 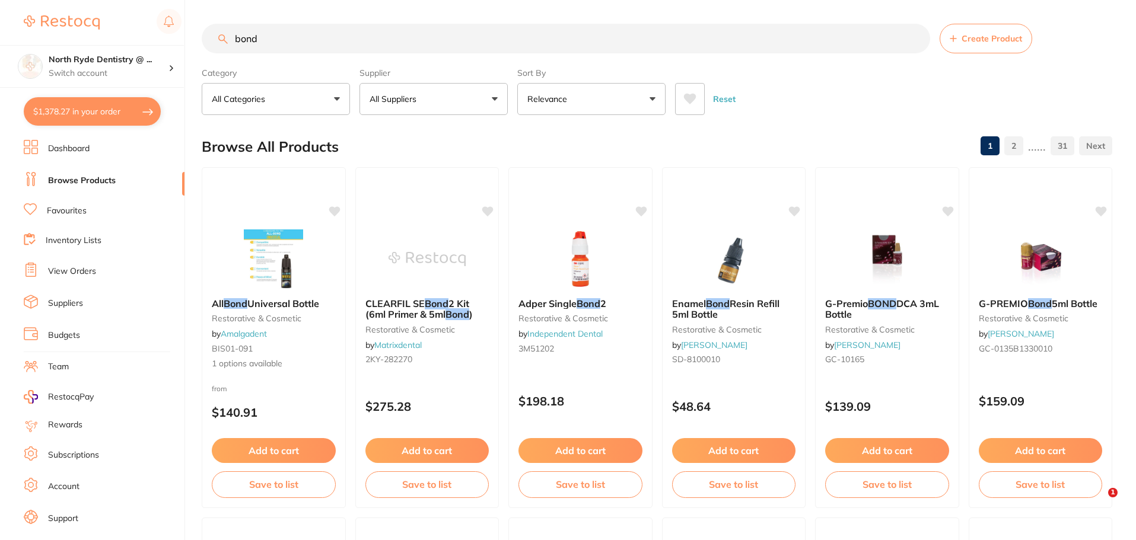 What do you see at coordinates (427, 309) in the screenshot?
I see `b: CLEARFIL SE Bond 2 Kit (6ml Primer & 5ml Bond)` at bounding box center [427, 309].